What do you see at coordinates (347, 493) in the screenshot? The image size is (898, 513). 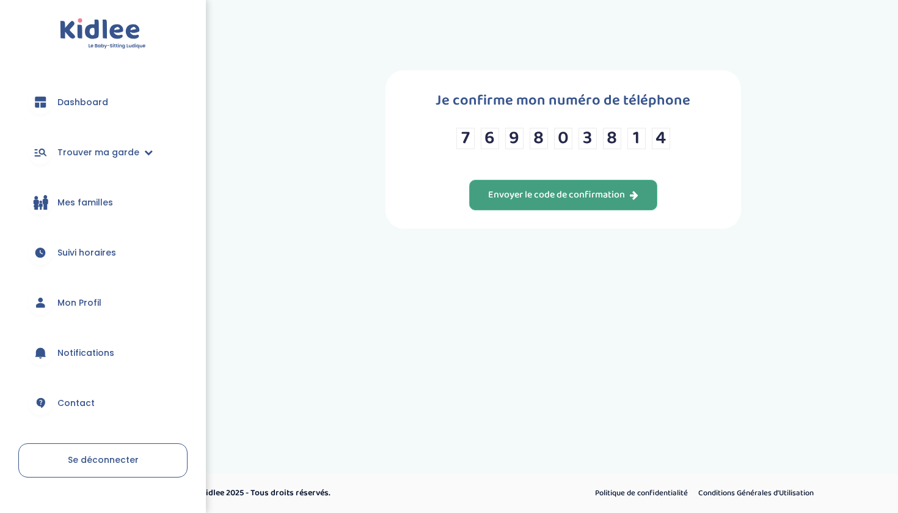 I see `p: © Kidlee 2025 - Tous droits réservés.` at bounding box center [347, 493].